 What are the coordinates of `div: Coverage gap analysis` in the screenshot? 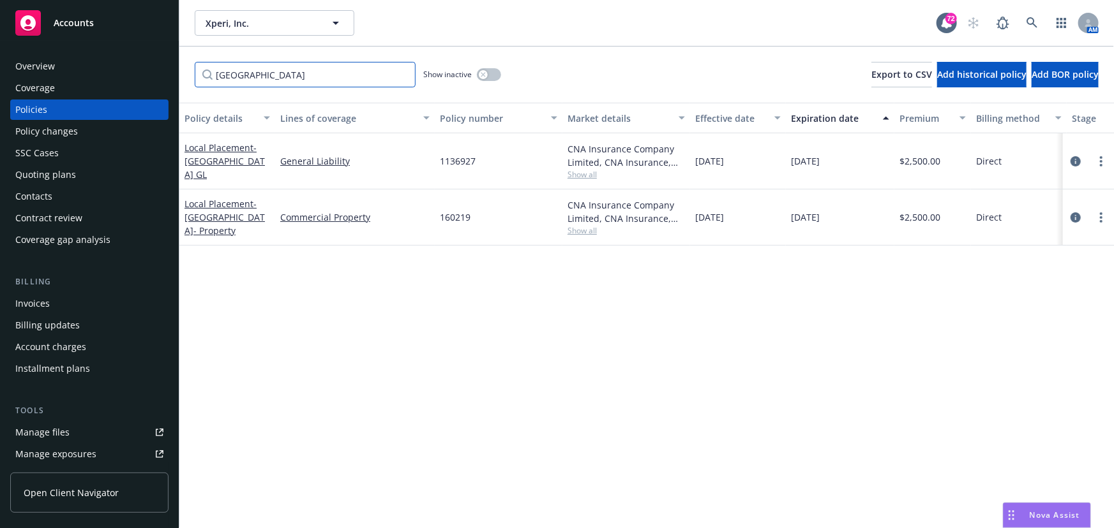 It's located at (63, 240).